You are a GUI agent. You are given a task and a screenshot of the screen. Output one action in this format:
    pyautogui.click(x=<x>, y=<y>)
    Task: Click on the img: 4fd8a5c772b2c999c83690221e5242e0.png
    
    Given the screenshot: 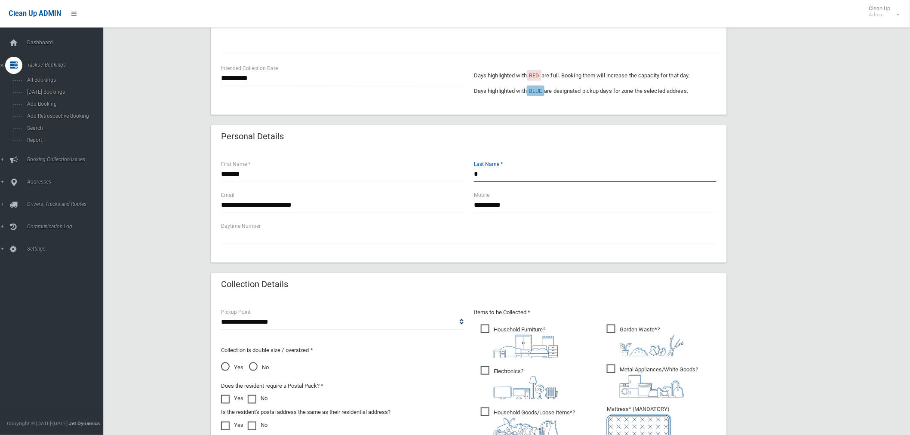 What is the action you would take?
    pyautogui.click(x=652, y=346)
    